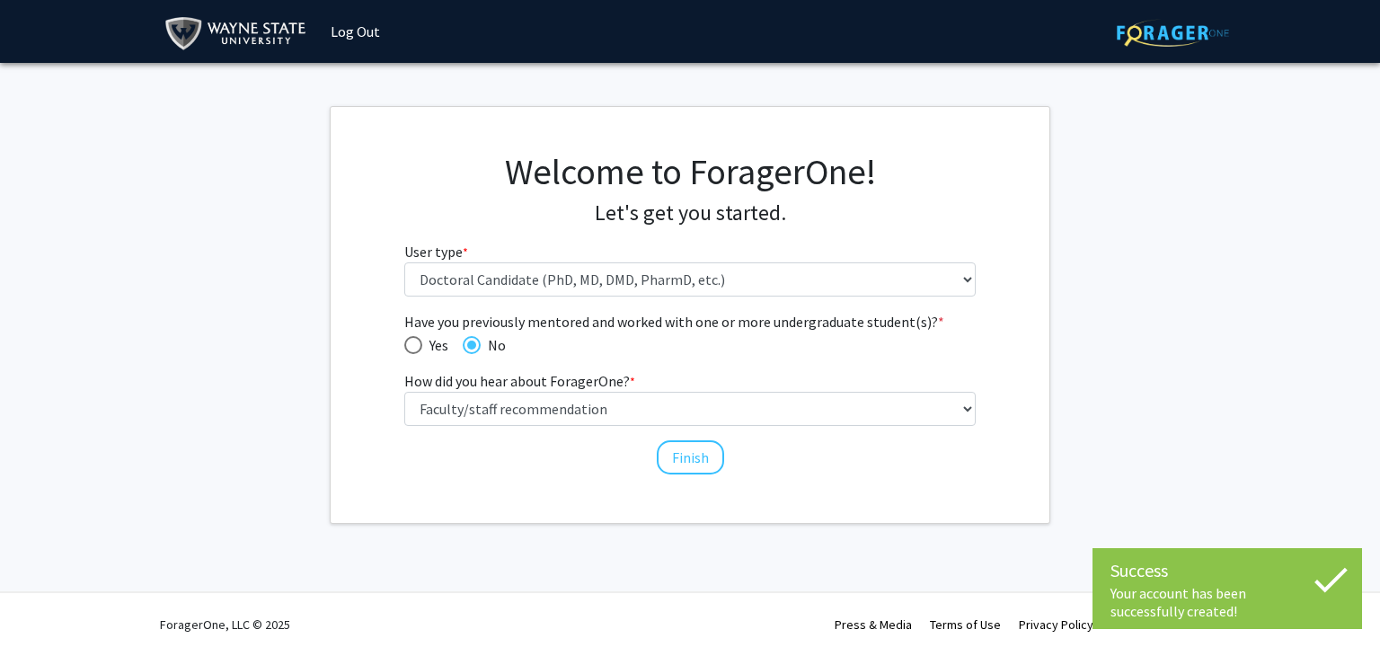  I want to click on label: User type, so click(436, 251).